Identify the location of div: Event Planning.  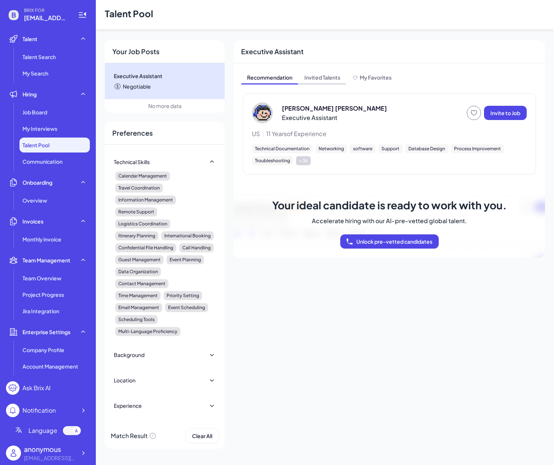
(185, 260).